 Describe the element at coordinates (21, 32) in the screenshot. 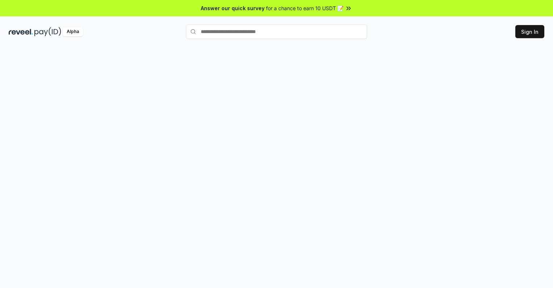

I see `img: reveel_dark` at that location.